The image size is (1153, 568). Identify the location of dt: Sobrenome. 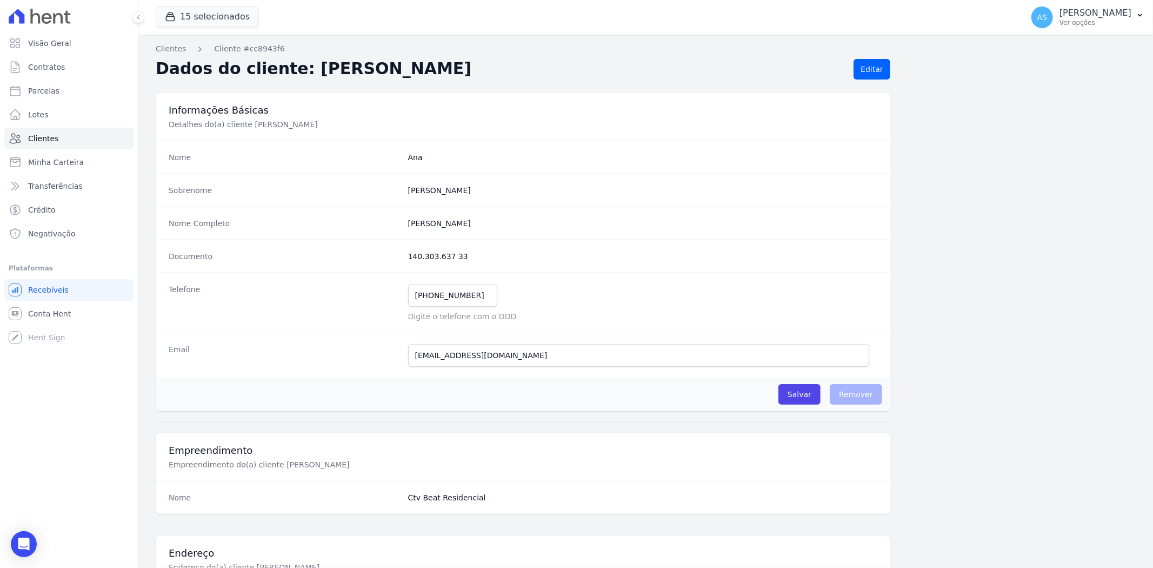
(284, 190).